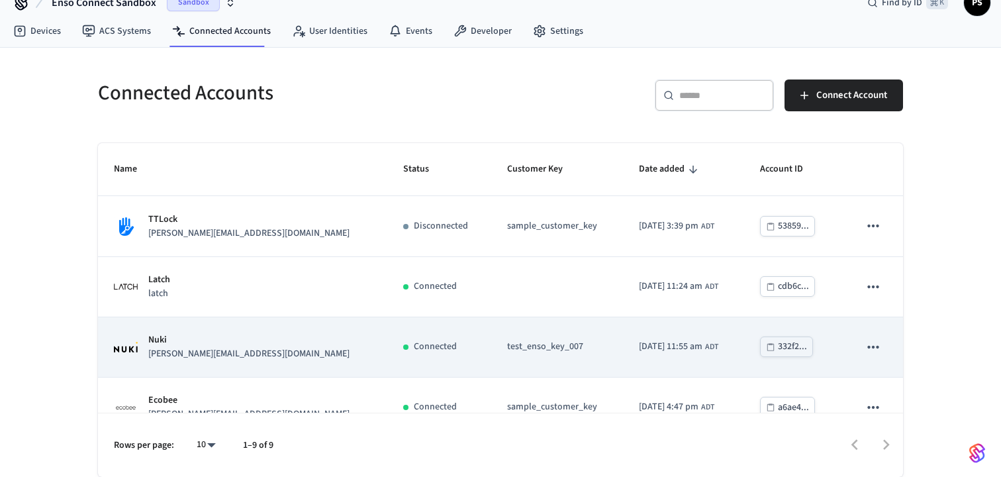  What do you see at coordinates (670, 169) in the screenshot?
I see `span: Date added` at bounding box center [670, 169].